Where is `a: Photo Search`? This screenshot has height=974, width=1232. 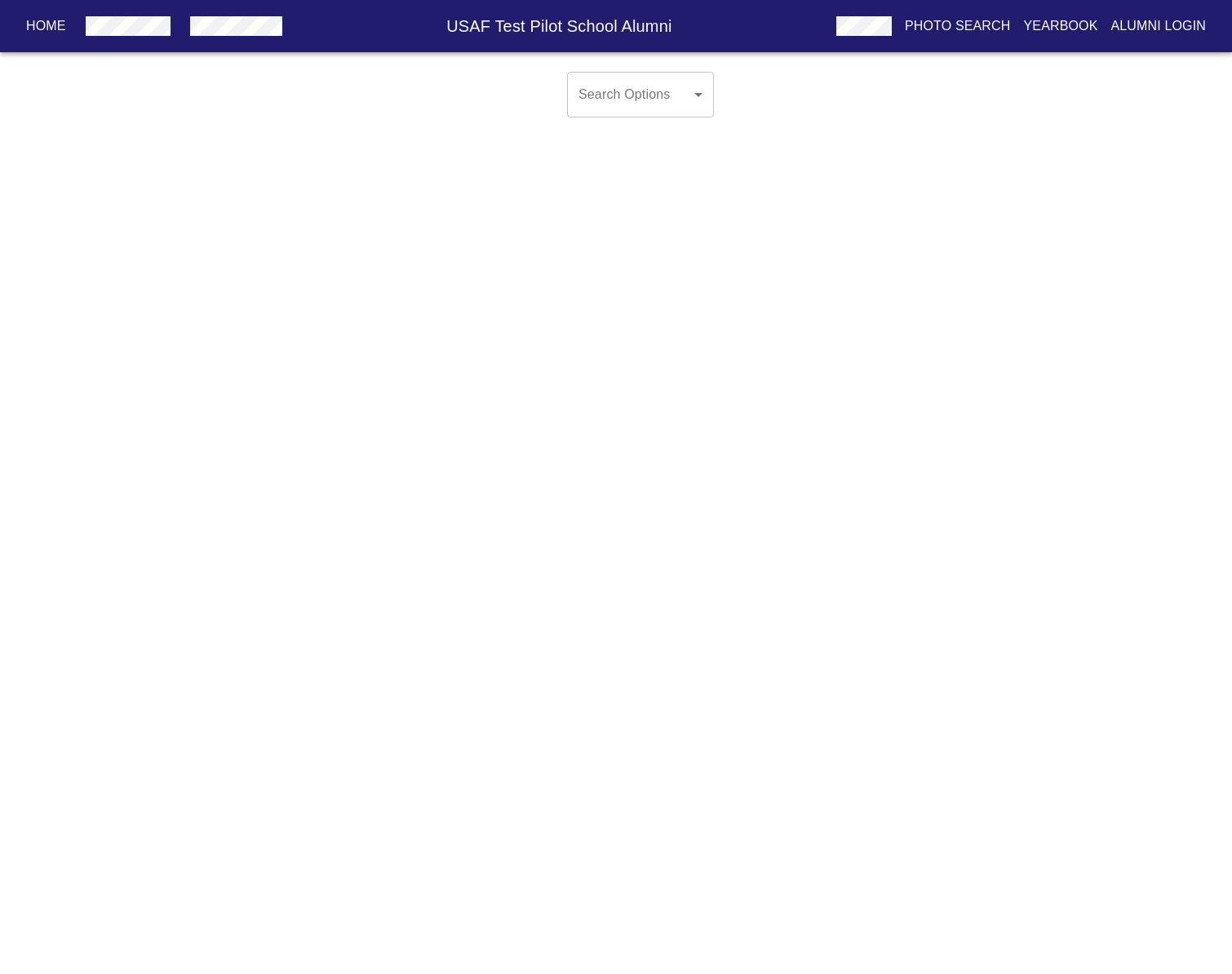
a: Photo Search is located at coordinates (958, 26).